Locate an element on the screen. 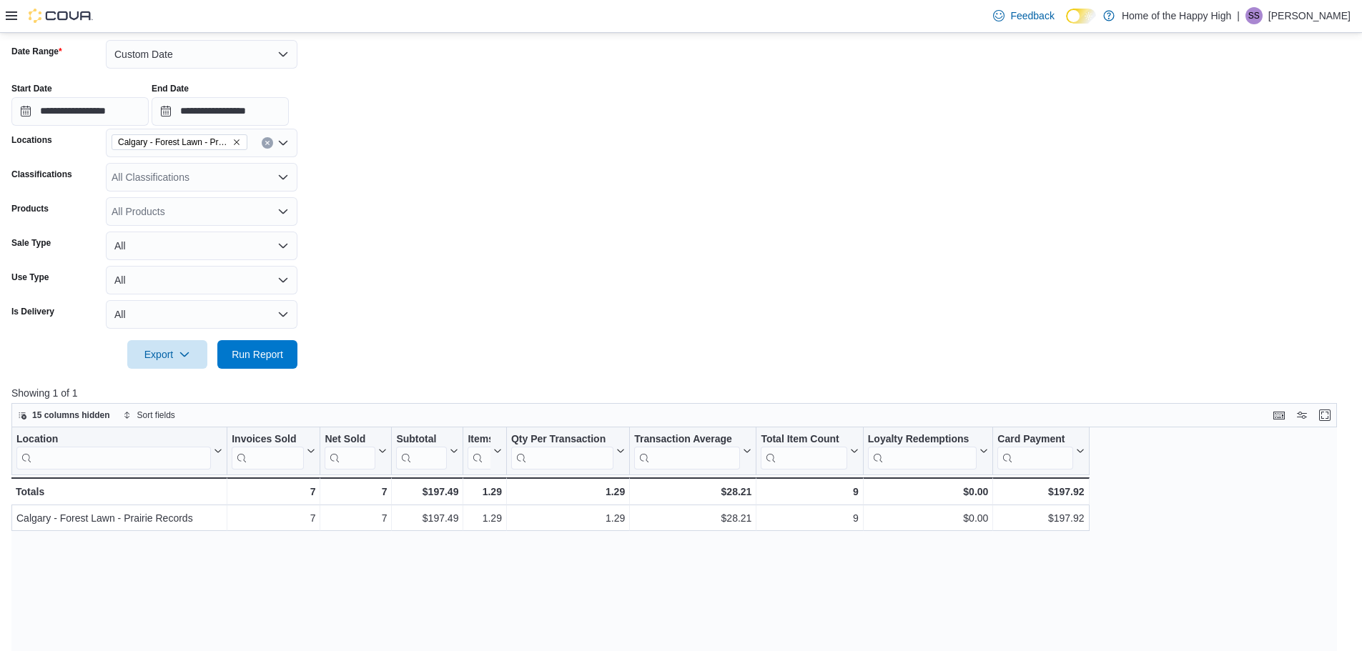 This screenshot has width=1362, height=651. span: Dark Mode is located at coordinates (1066, 24).